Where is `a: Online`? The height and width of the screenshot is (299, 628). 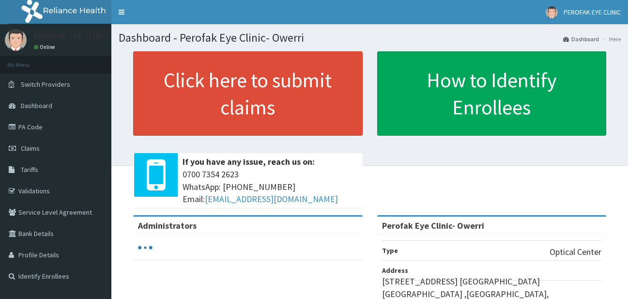
a: Online is located at coordinates (46, 47).